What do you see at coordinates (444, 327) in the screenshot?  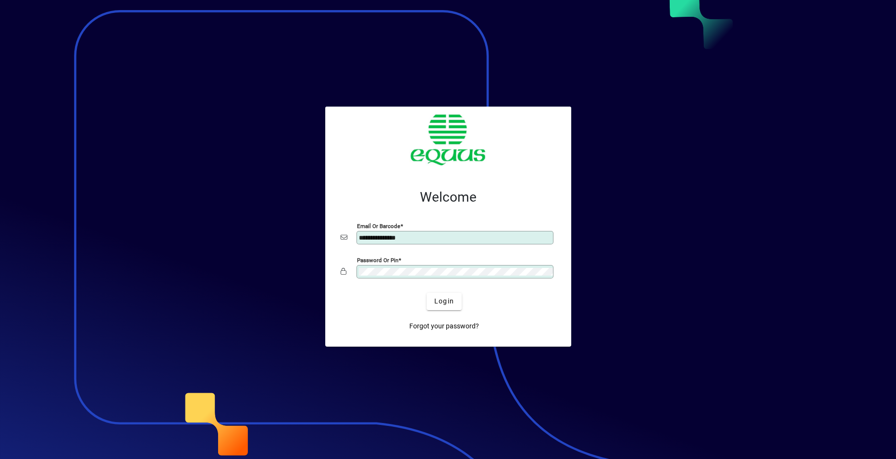 I see `a: Forgot your password?` at bounding box center [444, 327].